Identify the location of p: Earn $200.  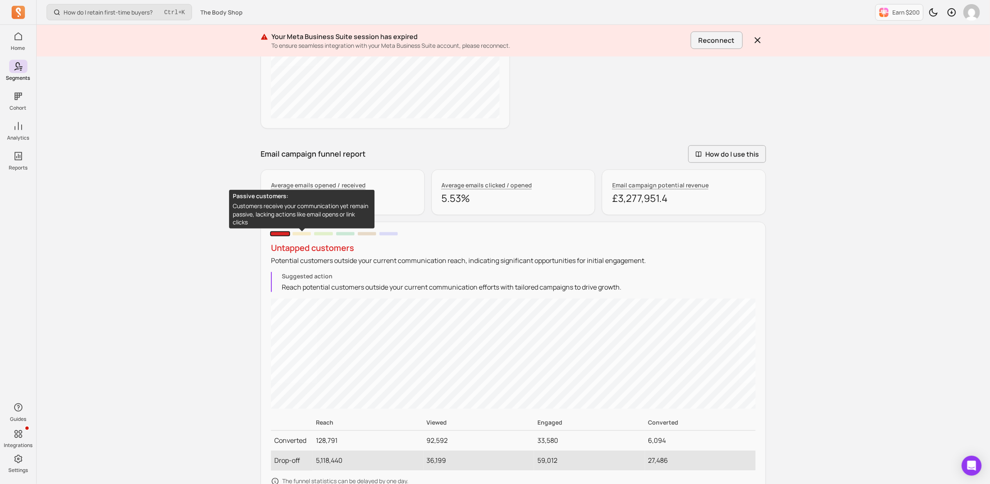
(906, 12).